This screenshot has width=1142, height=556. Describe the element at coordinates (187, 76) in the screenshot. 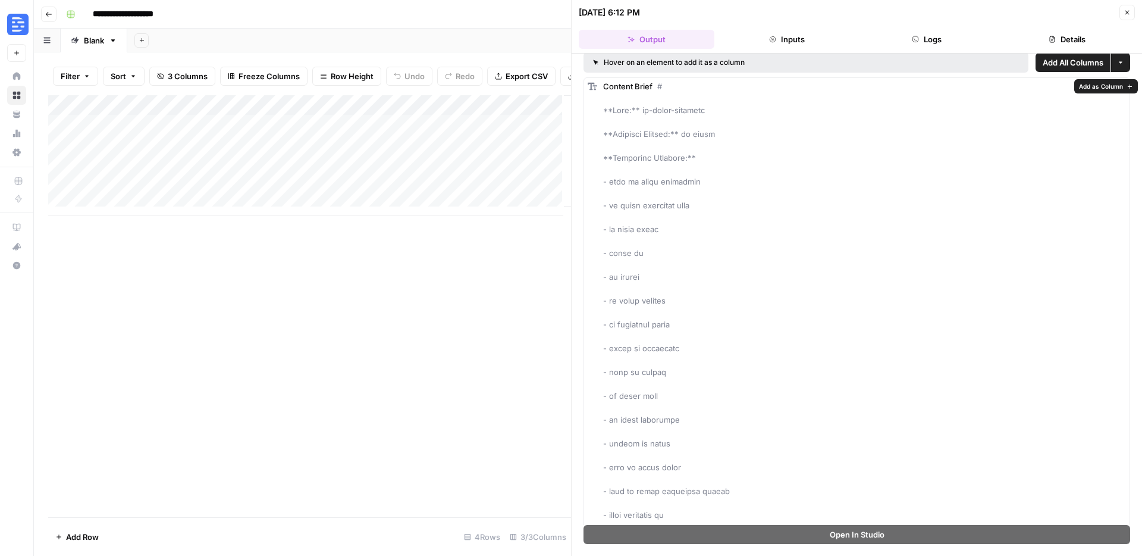

I see `span: 3 Columns` at that location.